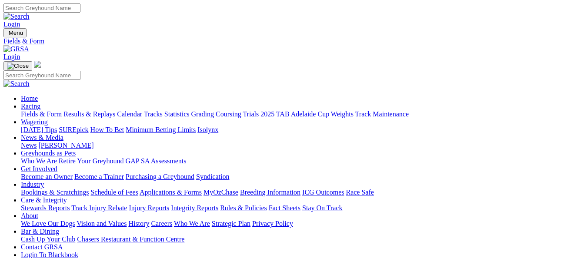  Describe the element at coordinates (29, 98) in the screenshot. I see `a: Home` at that location.